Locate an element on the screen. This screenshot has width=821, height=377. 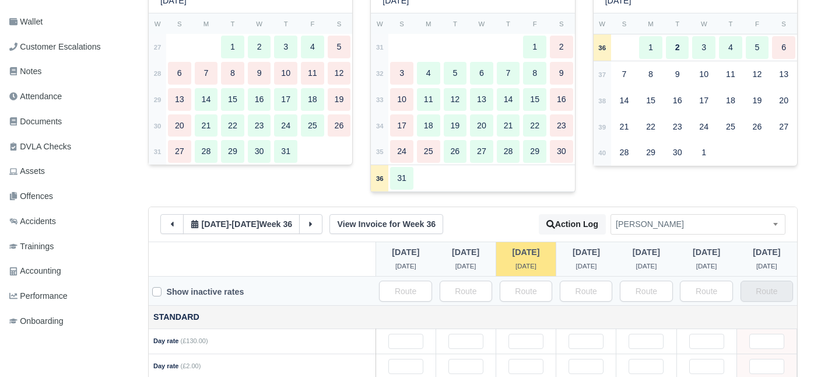
small: M is located at coordinates (650, 24).